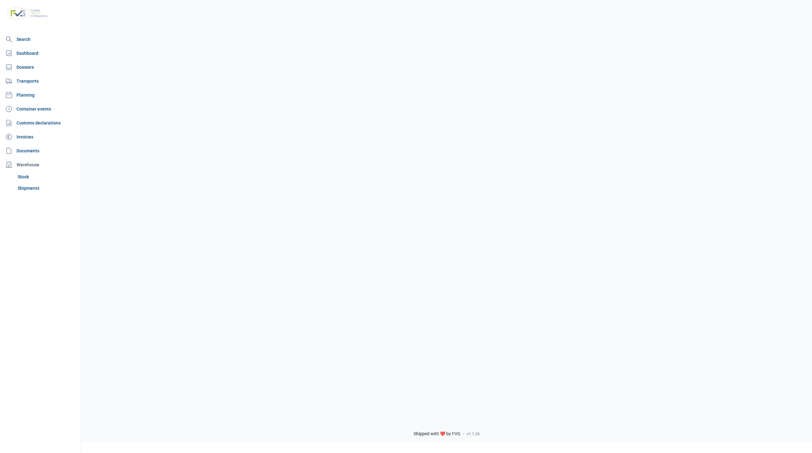  I want to click on a: Stock, so click(47, 177).